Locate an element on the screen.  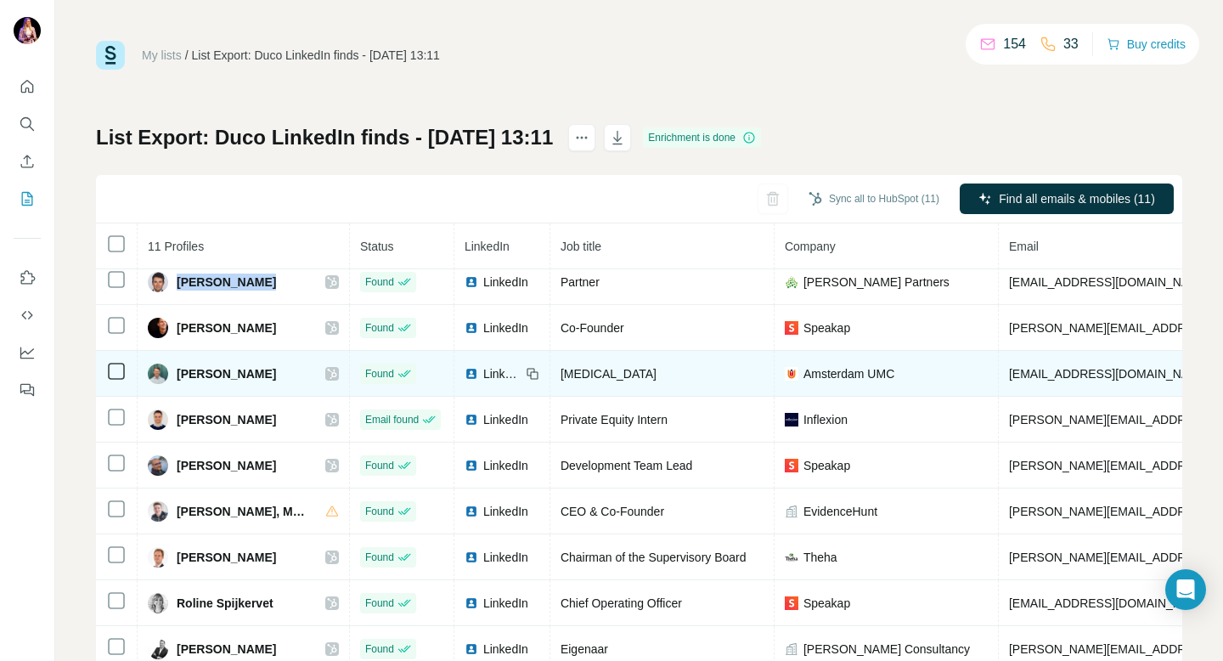
button: Use Surfe on LinkedIn is located at coordinates (27, 278).